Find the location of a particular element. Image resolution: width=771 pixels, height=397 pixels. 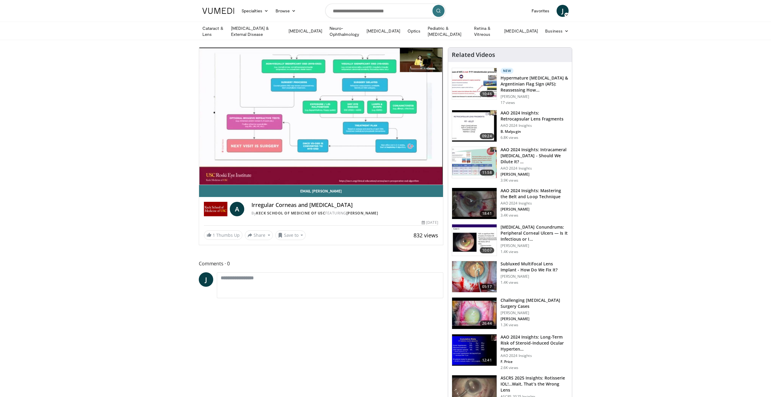

span: 12:41 is located at coordinates (487, 360).